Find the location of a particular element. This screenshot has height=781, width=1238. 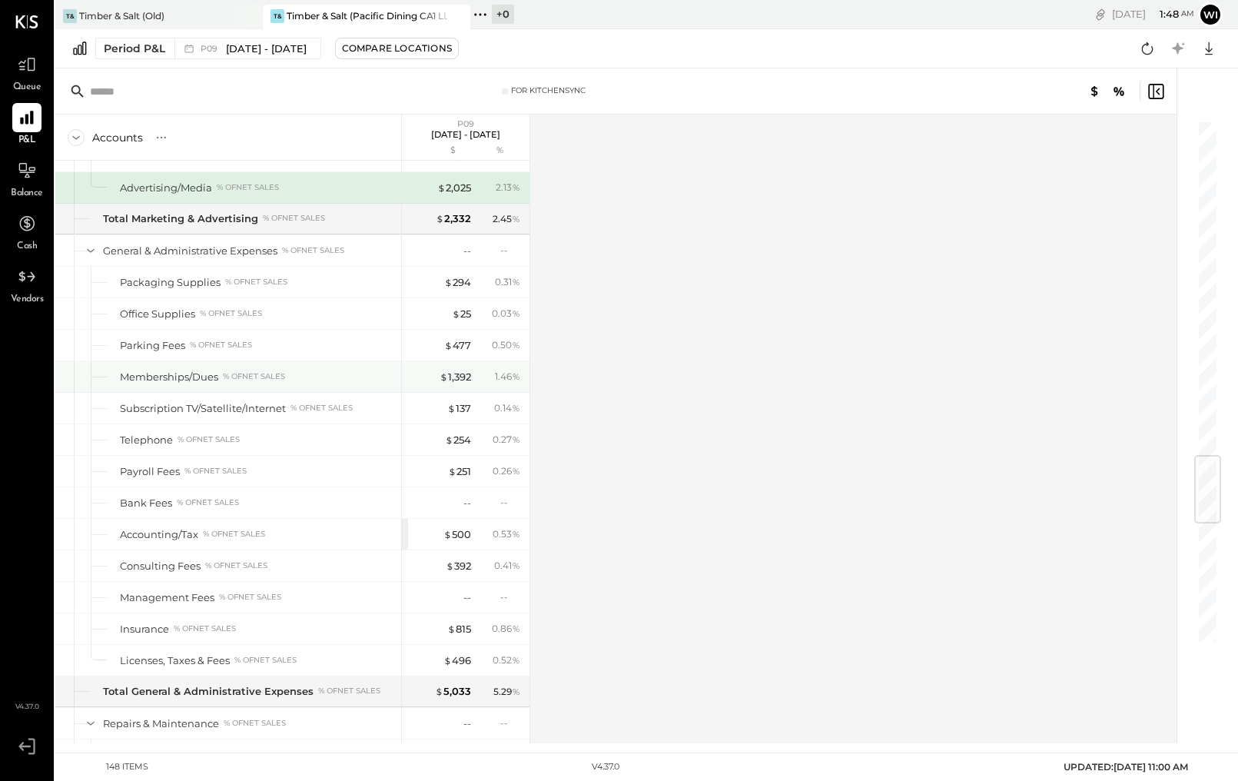

span: P&L is located at coordinates (27, 141).